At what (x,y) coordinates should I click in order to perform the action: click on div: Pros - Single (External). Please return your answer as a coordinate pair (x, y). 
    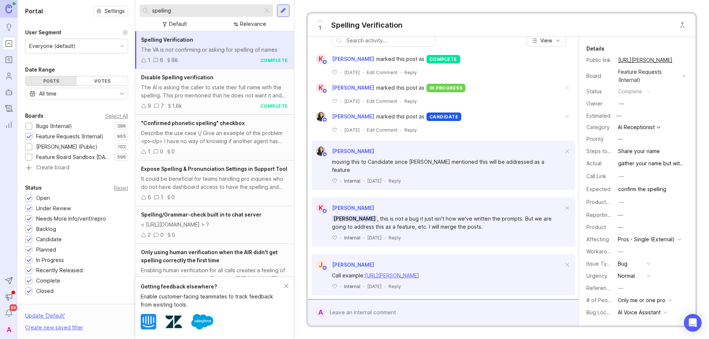
    Looking at the image, I should click on (646, 240).